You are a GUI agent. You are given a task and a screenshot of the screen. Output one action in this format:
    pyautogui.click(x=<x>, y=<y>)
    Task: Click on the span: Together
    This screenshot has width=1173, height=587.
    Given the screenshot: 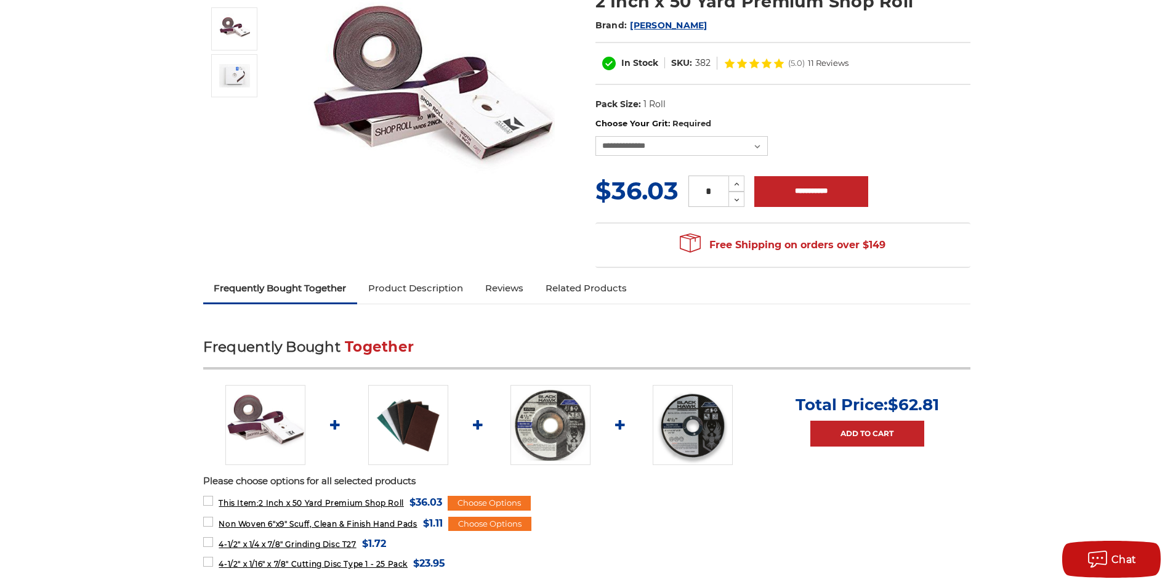 What is the action you would take?
    pyautogui.click(x=379, y=347)
    